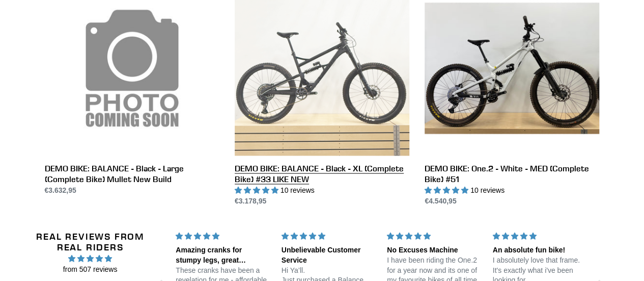 Image resolution: width=644 pixels, height=281 pixels. What do you see at coordinates (90, 241) in the screenshot?
I see `h2: Real Reviews from Real Riders` at bounding box center [90, 241].